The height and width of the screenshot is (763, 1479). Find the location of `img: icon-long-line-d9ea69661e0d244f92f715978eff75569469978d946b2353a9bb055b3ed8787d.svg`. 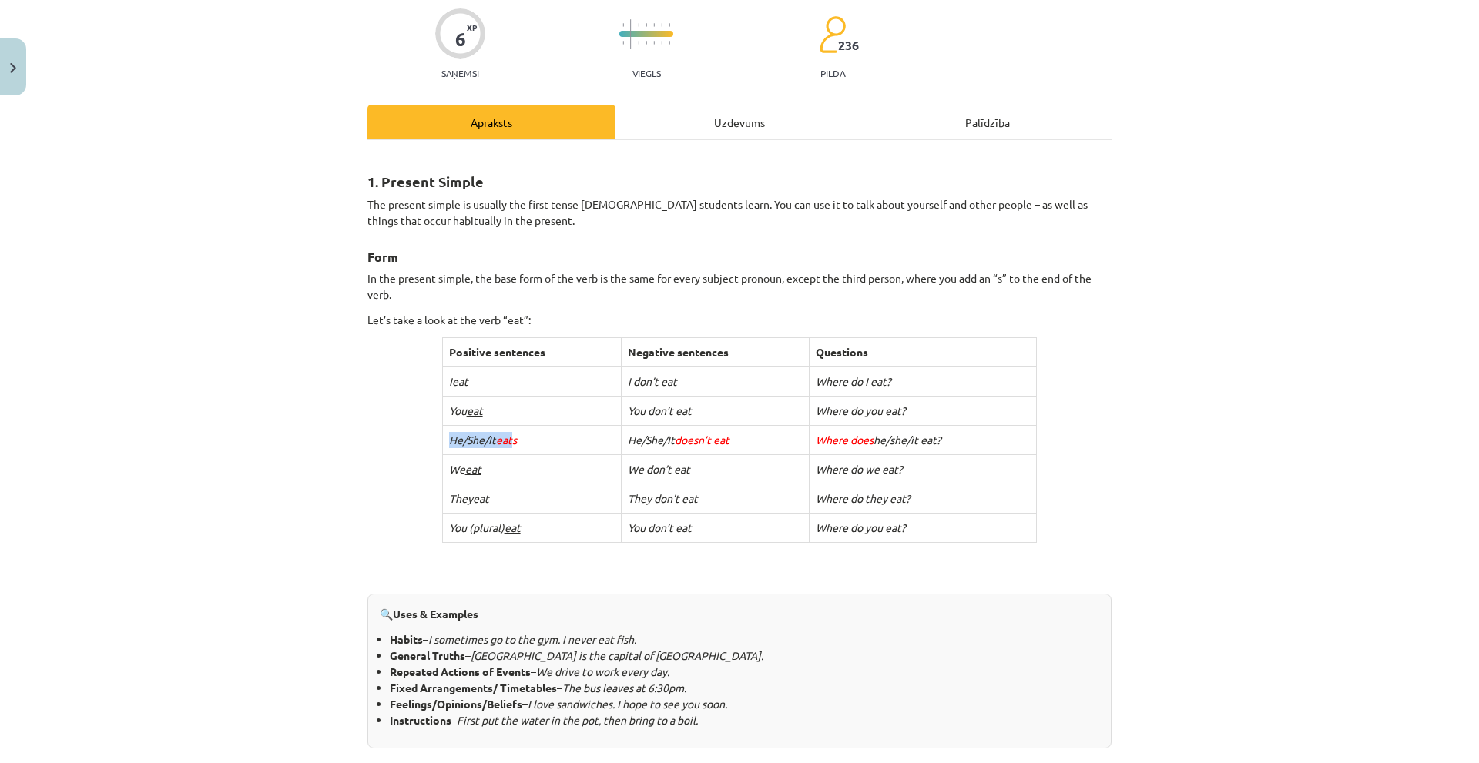

img: icon-long-line-d9ea69661e0d244f92f715978eff75569469978d946b2353a9bb055b3ed8787d.svg is located at coordinates (631, 34).